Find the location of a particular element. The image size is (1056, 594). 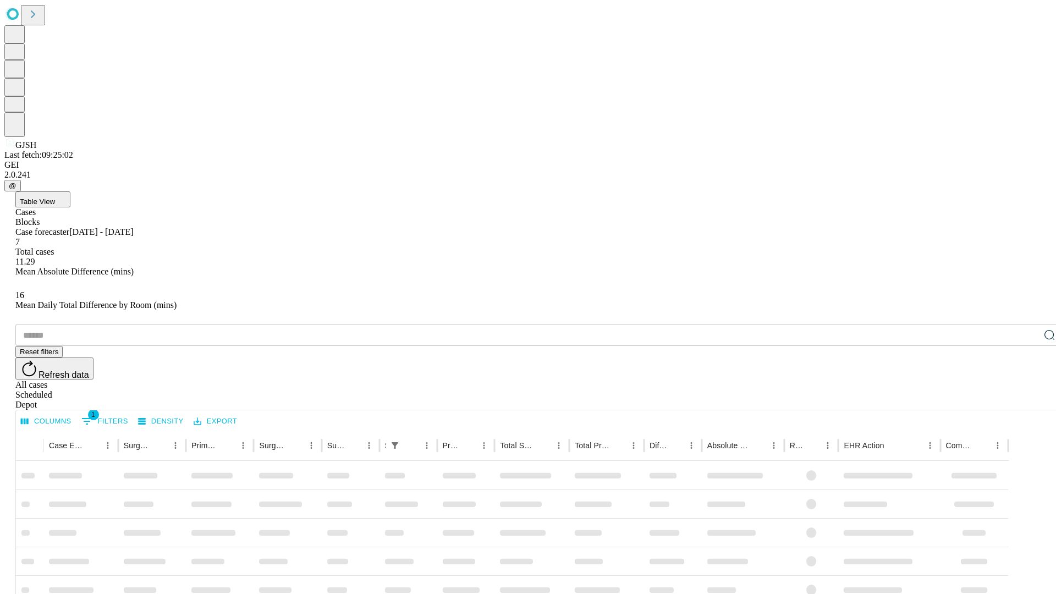

div: Surgery Name is located at coordinates (273, 446).